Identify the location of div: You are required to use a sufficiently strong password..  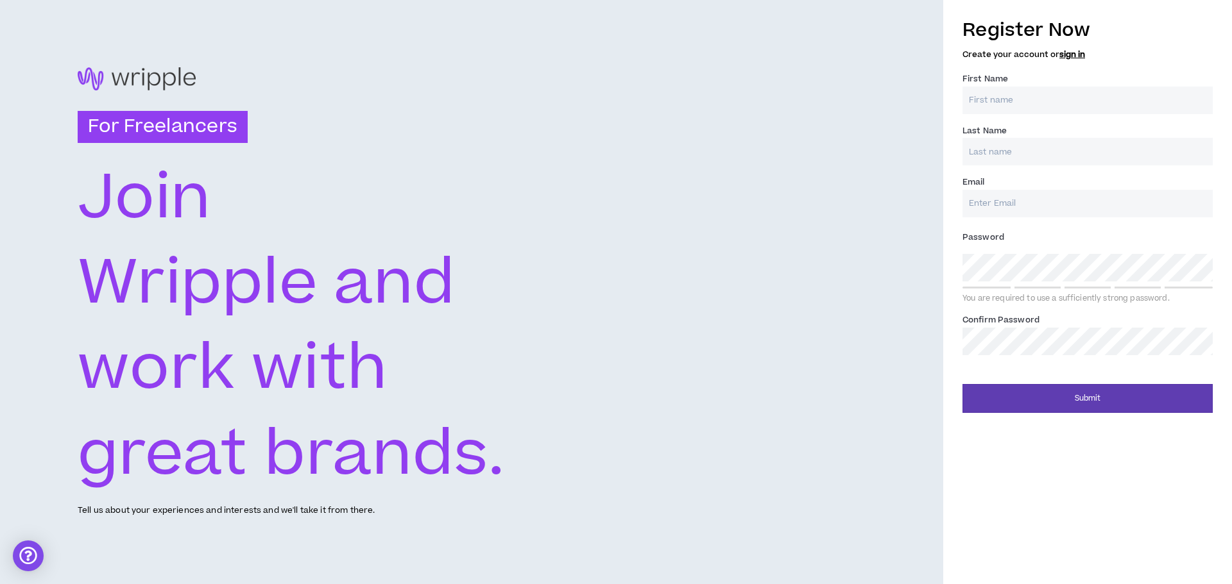
(1087, 299).